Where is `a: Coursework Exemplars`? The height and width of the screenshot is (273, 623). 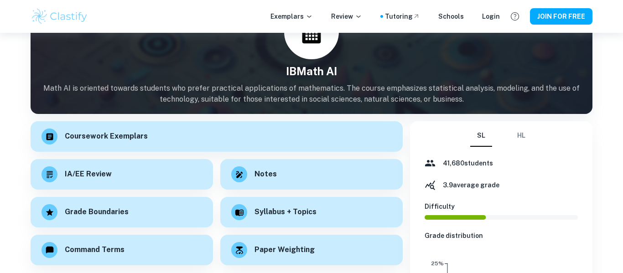 a: Coursework Exemplars is located at coordinates (217, 136).